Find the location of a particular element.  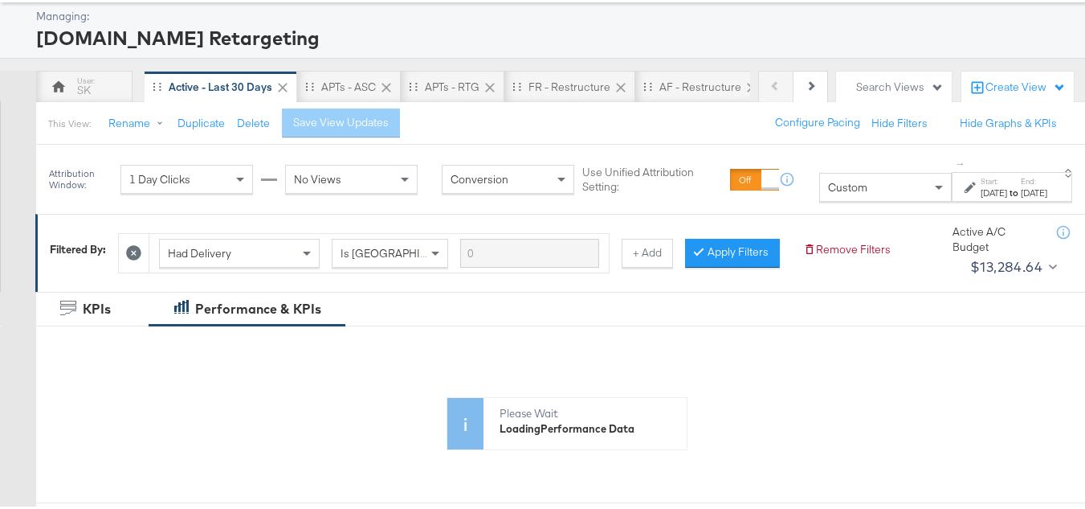

button: Apply Filters is located at coordinates (733, 251).